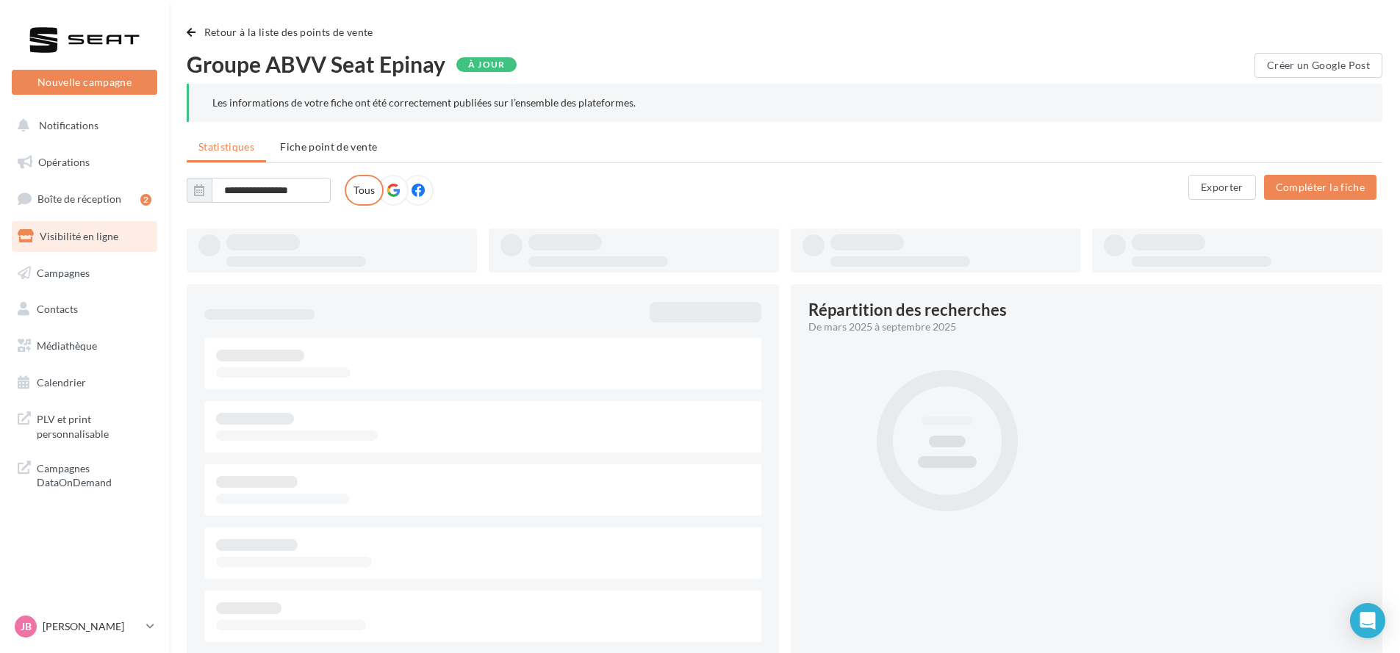 The width and height of the screenshot is (1400, 653). I want to click on span: PLV et print personnalisable, so click(94, 425).